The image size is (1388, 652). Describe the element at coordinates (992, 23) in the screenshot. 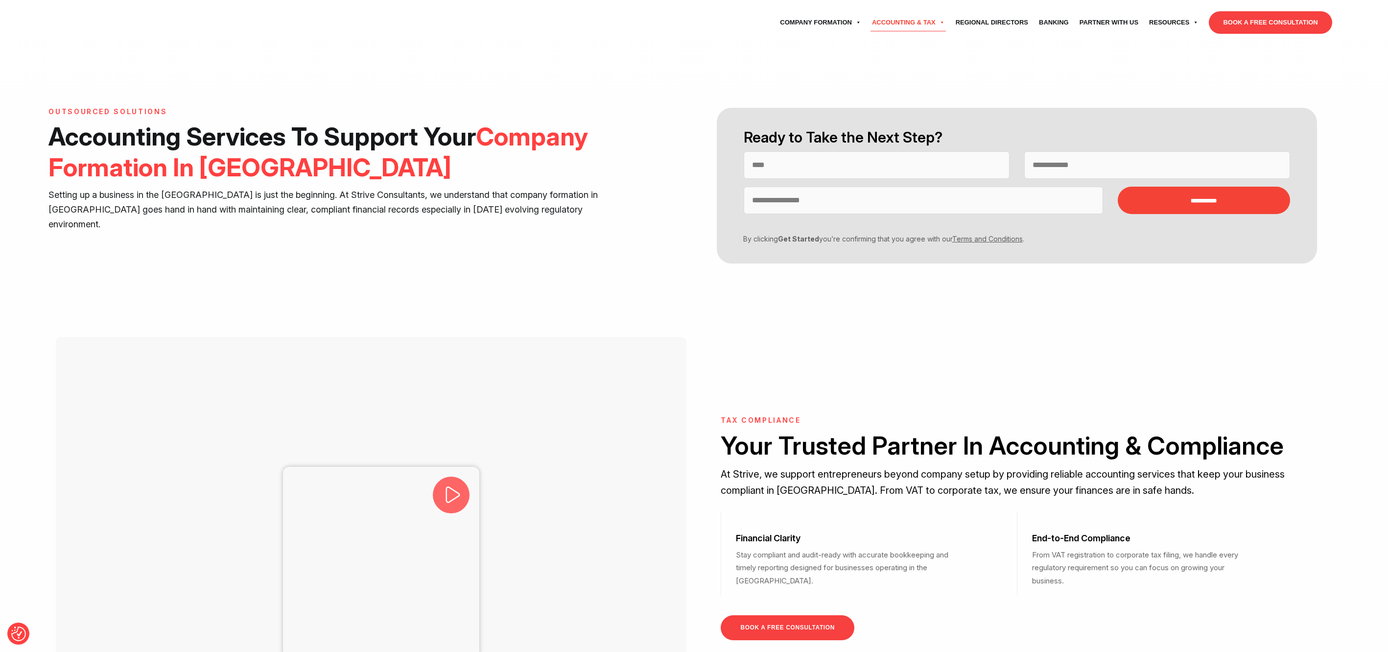

I see `a: Regional Directors` at that location.